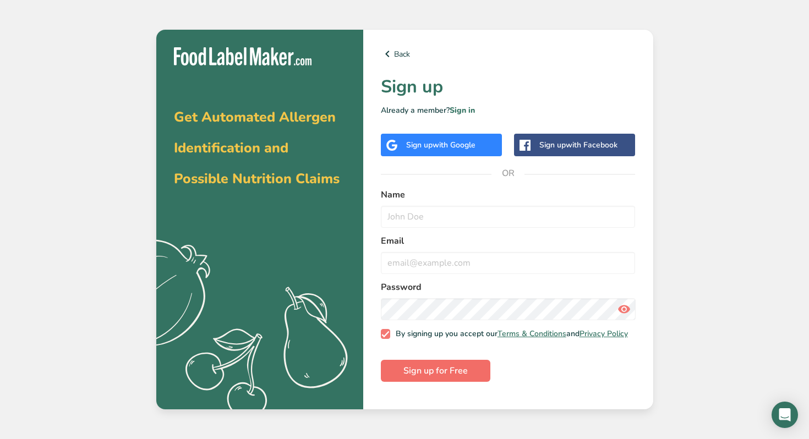 The height and width of the screenshot is (439, 809). Describe the element at coordinates (508, 241) in the screenshot. I see `label: Email` at that location.